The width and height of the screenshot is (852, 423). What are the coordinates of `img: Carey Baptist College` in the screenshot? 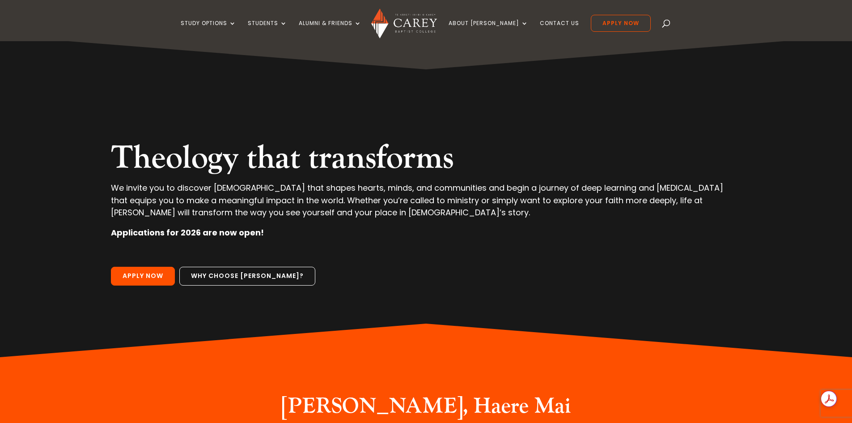 It's located at (404, 23).